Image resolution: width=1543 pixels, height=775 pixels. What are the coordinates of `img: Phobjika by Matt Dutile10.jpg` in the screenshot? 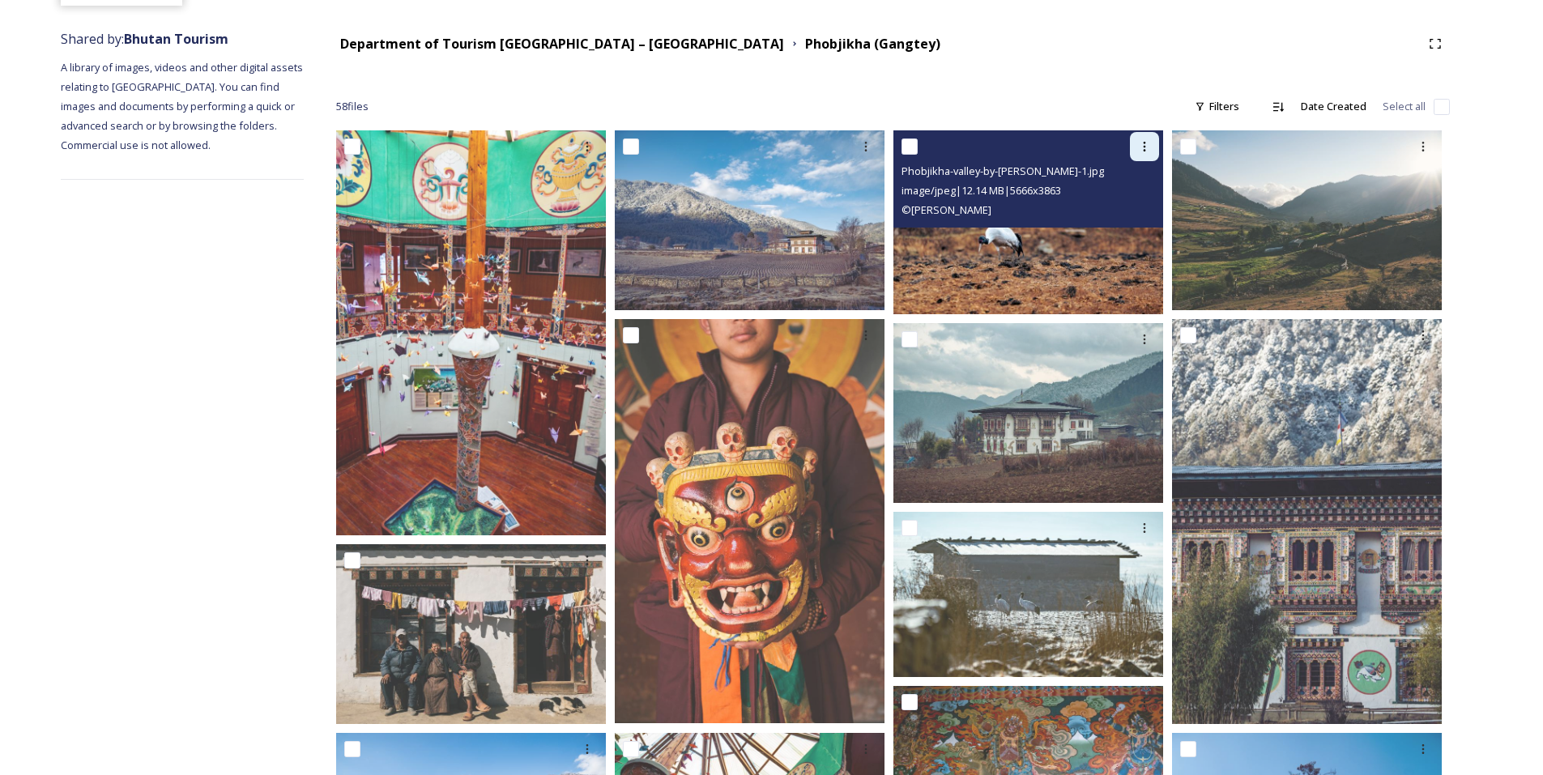 It's located at (749, 521).